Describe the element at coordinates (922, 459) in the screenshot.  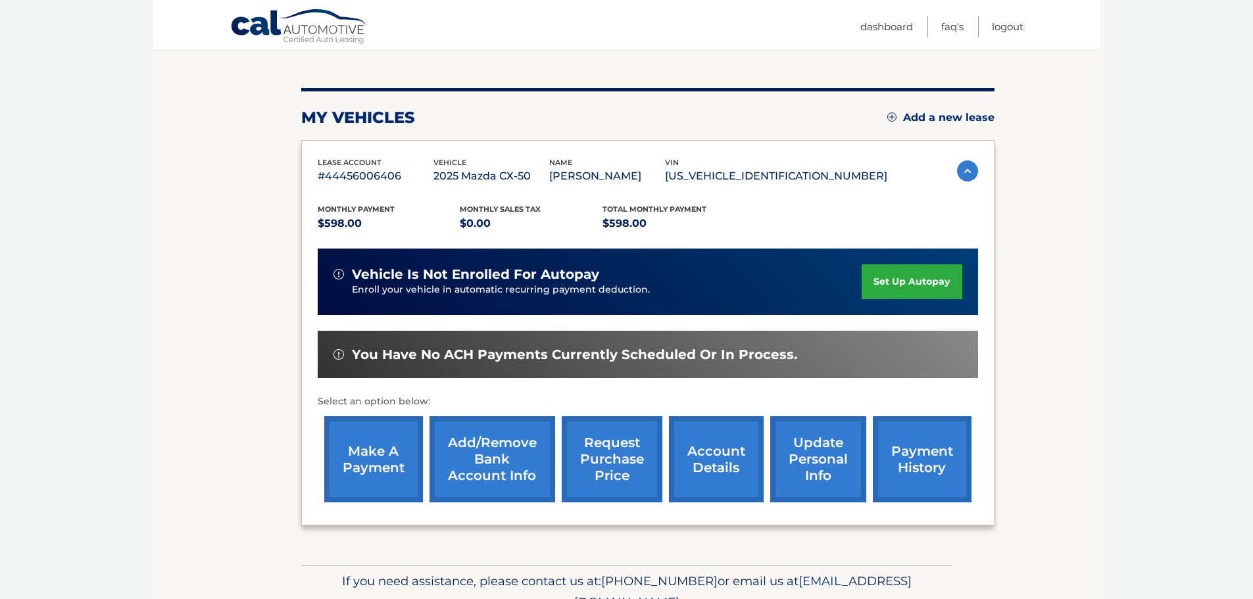
I see `a: payment history` at that location.